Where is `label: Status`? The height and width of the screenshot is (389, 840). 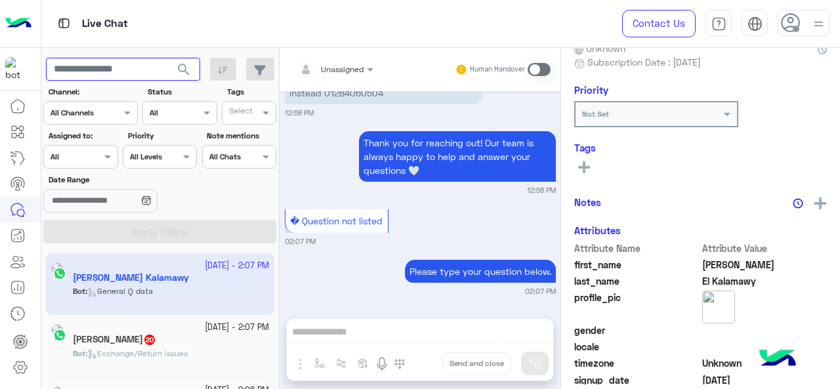 label: Status is located at coordinates (181, 92).